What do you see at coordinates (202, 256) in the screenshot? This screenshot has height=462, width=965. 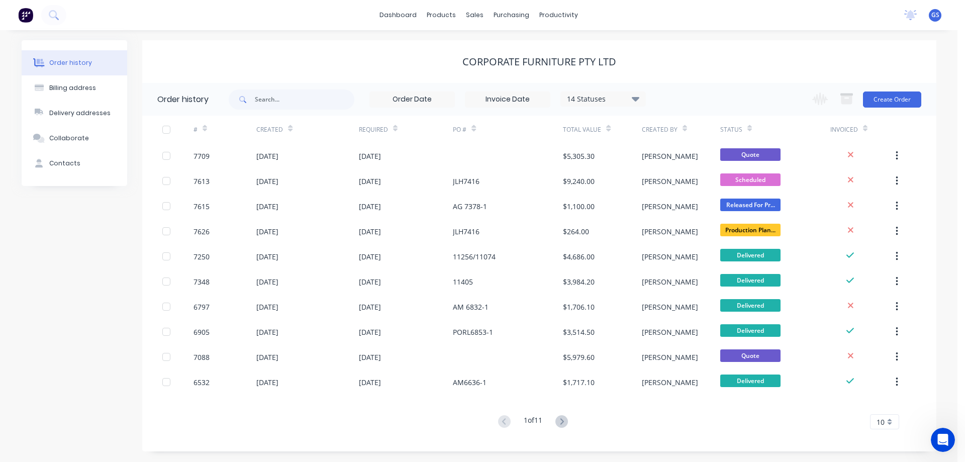 I see `div: 7250` at bounding box center [202, 256].